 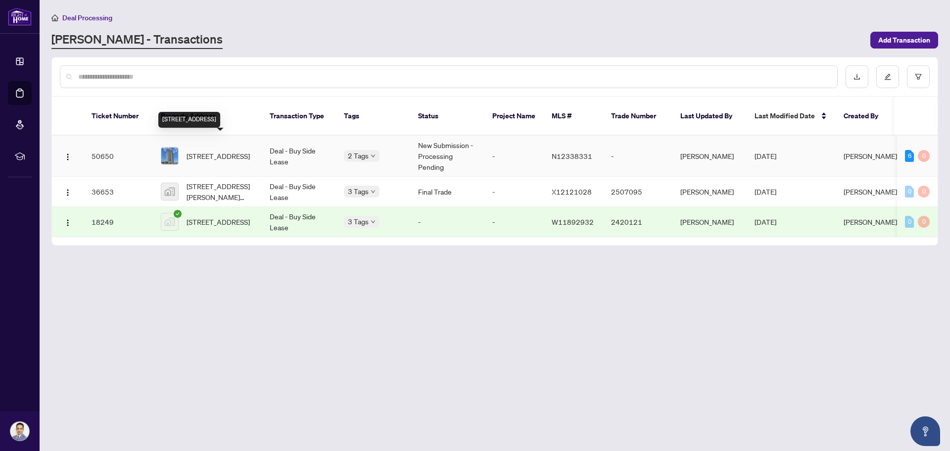 What do you see at coordinates (709, 116) in the screenshot?
I see `th: Last Updated By` at bounding box center [709, 116].